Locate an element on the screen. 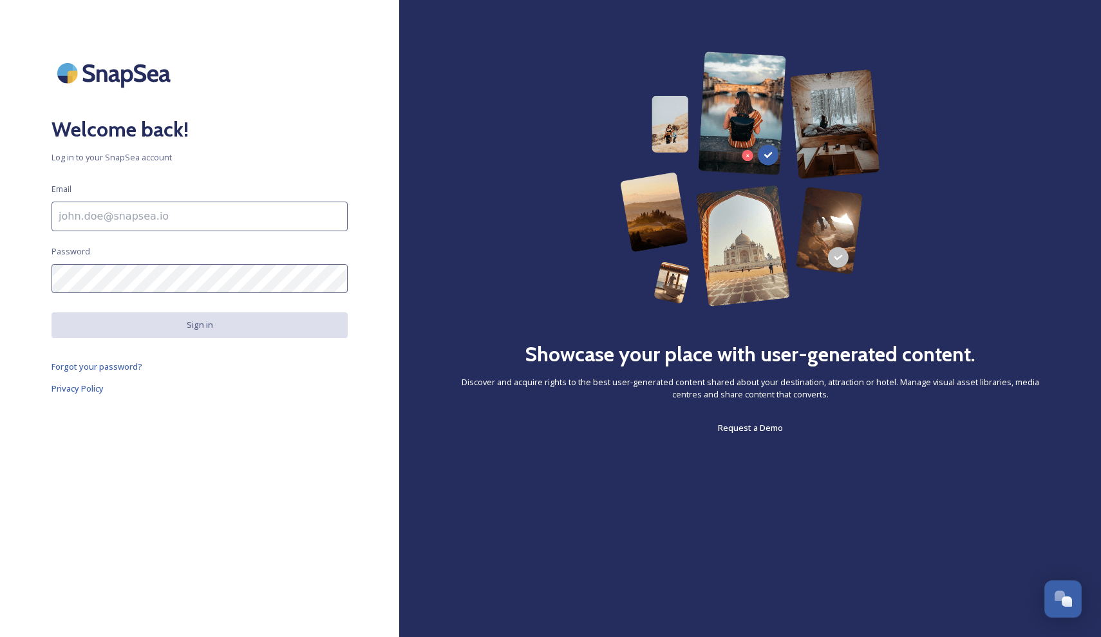 The width and height of the screenshot is (1101, 637). span: Privacy Policy is located at coordinates (77, 388).